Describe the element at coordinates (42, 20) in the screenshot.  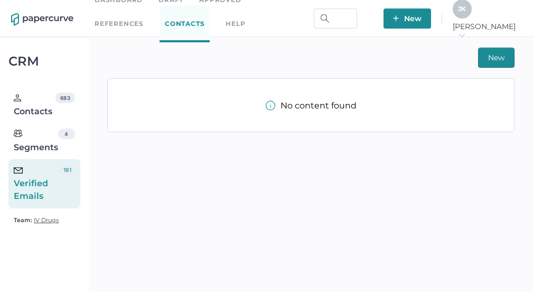
I see `img: papercurve-logo-colour.7244d18c.svg` at that location.